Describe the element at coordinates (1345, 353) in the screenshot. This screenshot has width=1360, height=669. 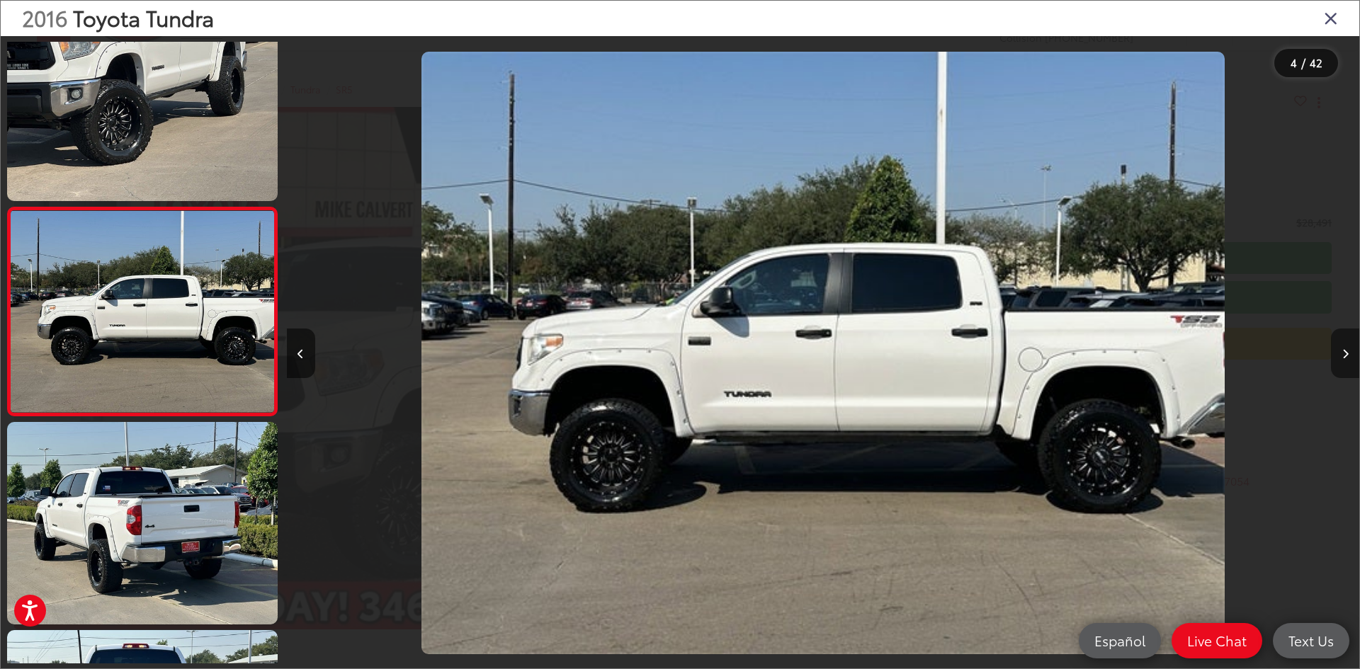
I see `button: Next image` at that location.